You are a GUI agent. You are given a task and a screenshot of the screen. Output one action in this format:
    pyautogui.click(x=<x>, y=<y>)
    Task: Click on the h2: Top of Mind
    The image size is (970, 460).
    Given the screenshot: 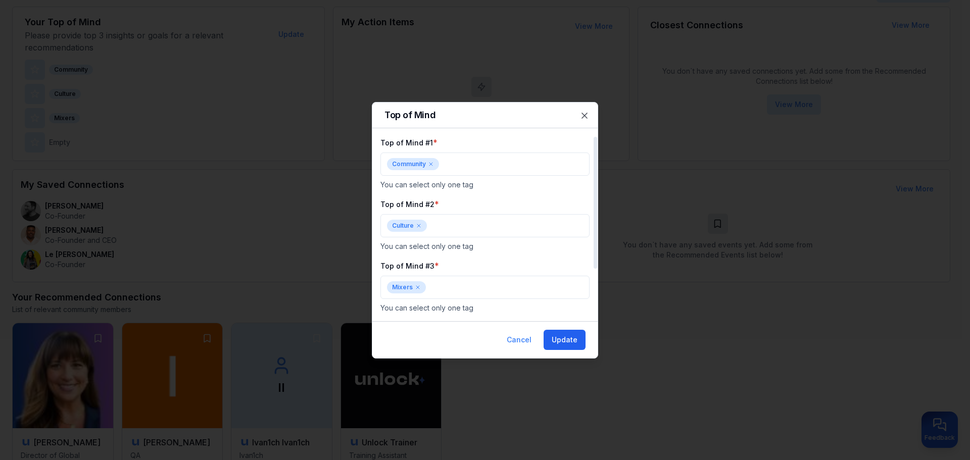 What is the action you would take?
    pyautogui.click(x=485, y=115)
    